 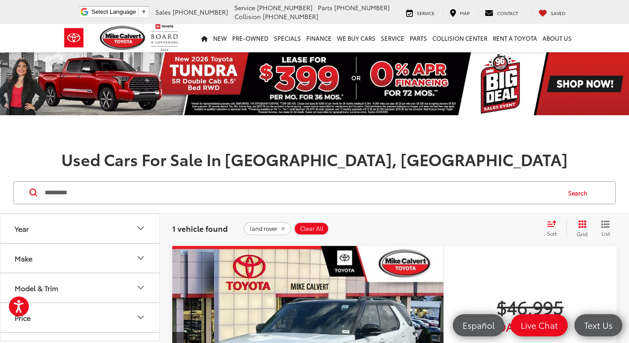 I want to click on span: Sort, so click(x=552, y=233).